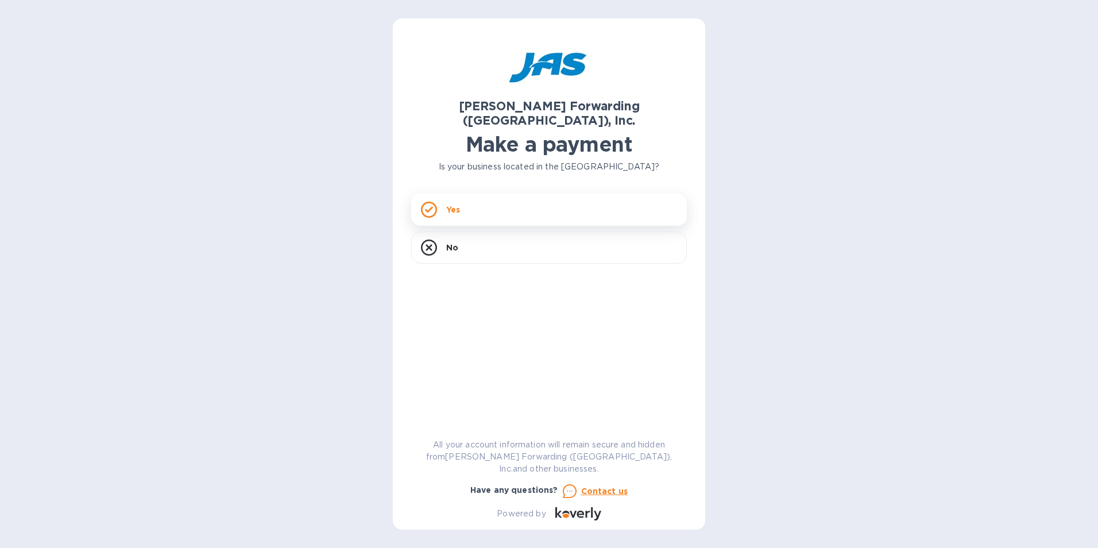 The width and height of the screenshot is (1098, 548). I want to click on h1: Make a payment, so click(549, 144).